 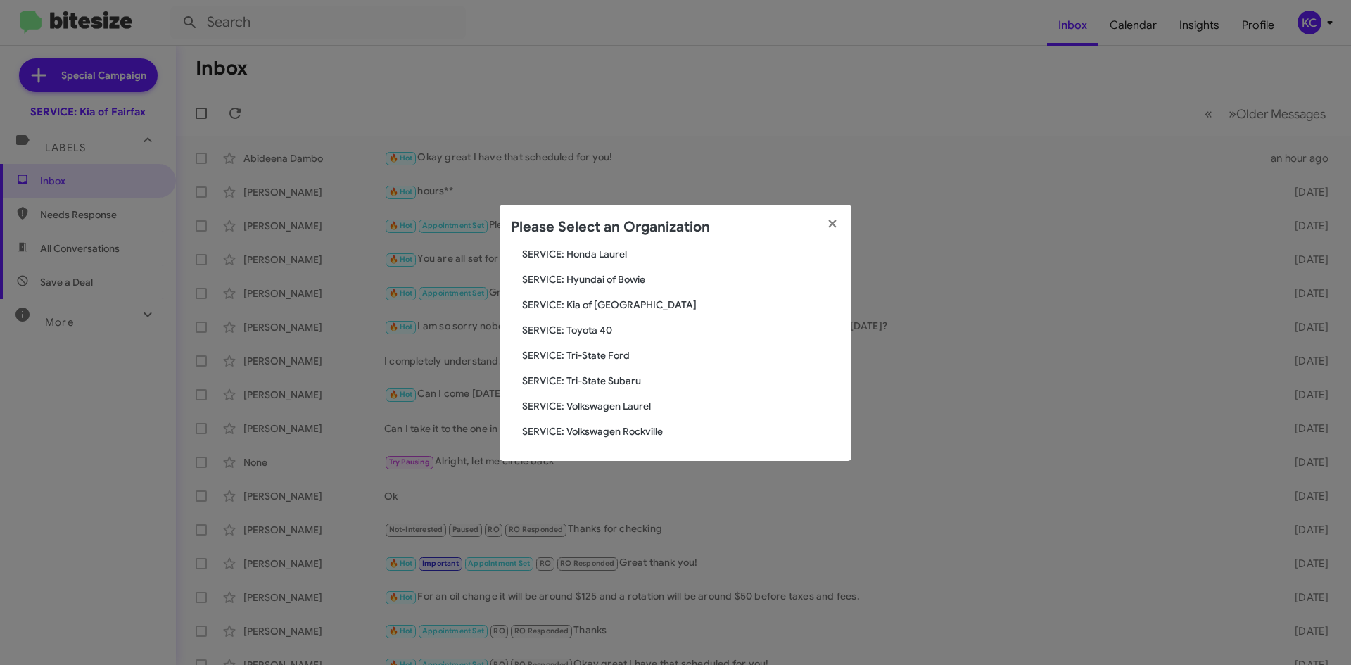 What do you see at coordinates (681, 355) in the screenshot?
I see `span: SERVICE: Tri-State Ford` at bounding box center [681, 355].